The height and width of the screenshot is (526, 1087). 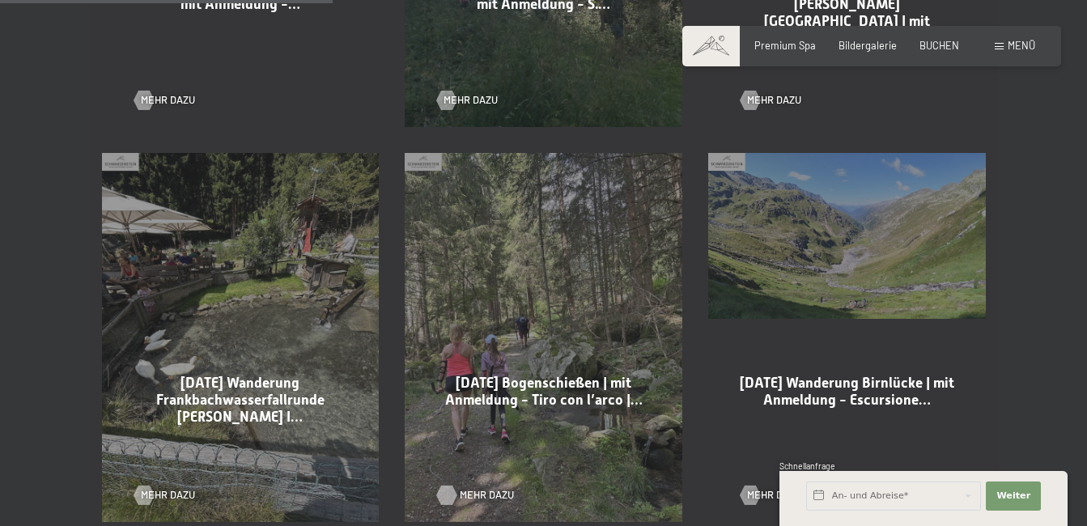 I want to click on span: Menü, so click(x=1022, y=45).